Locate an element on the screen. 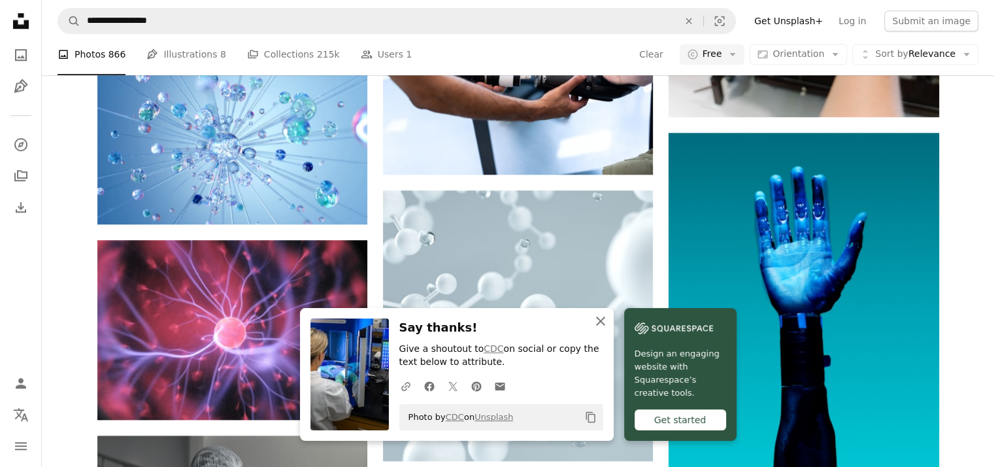 The width and height of the screenshot is (994, 467). span: Relevance is located at coordinates (915, 55).